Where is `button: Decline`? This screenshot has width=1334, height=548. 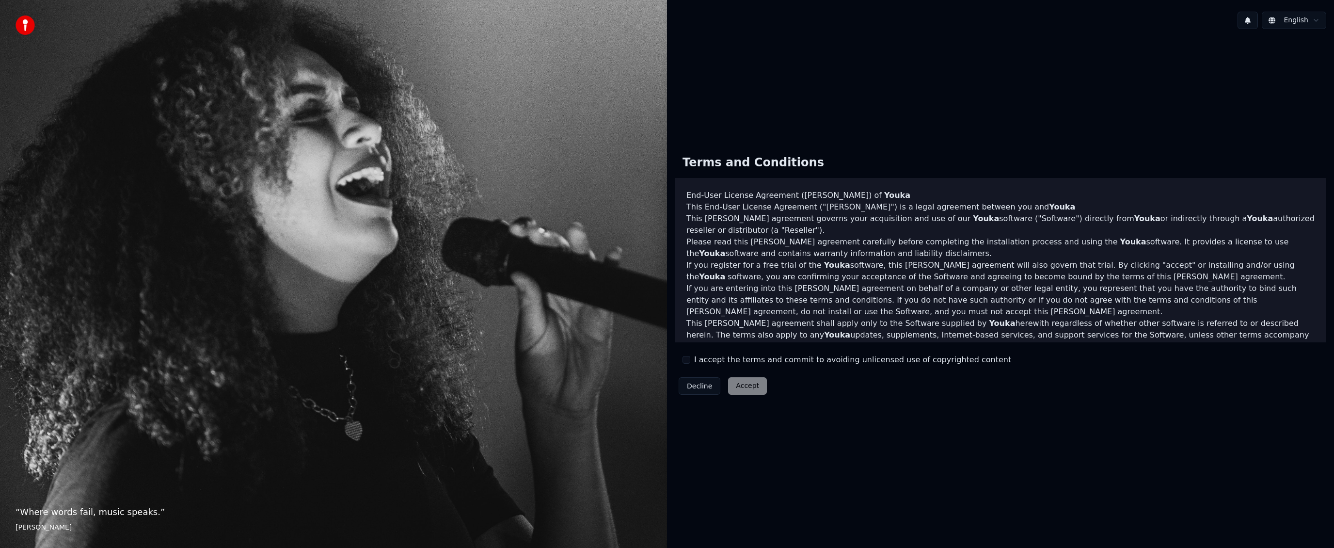 button: Decline is located at coordinates (699, 386).